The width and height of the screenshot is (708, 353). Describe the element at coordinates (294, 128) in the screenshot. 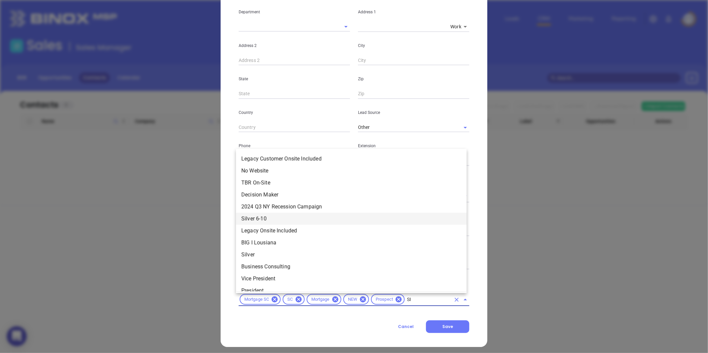

I see `input: Country` at that location.